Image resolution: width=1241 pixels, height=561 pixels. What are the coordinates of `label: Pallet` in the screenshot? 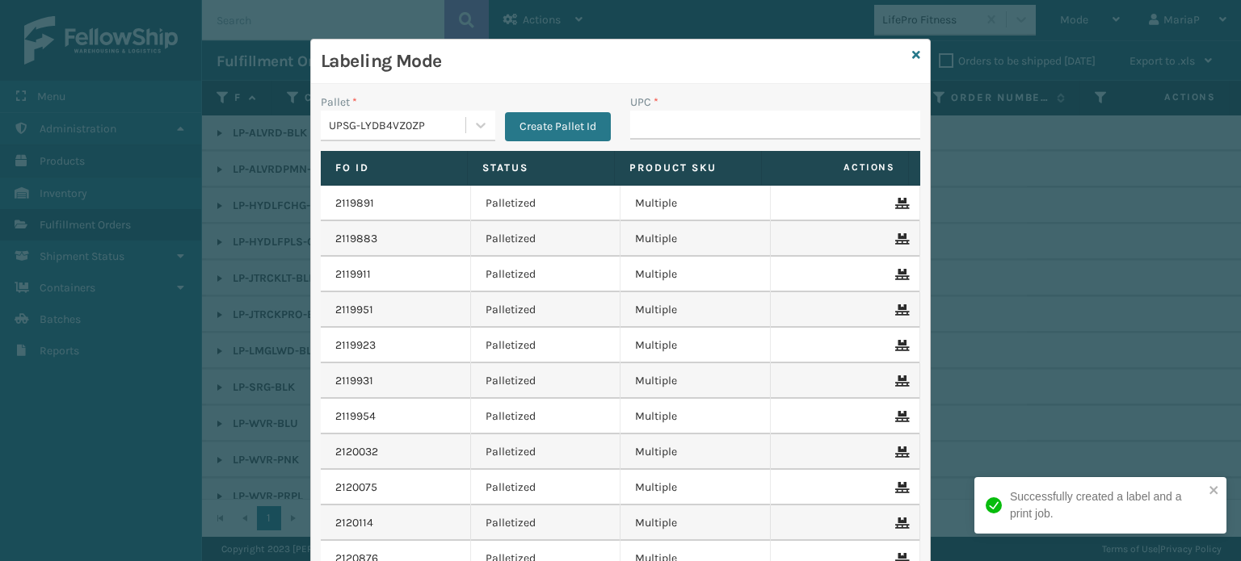 It's located at (338, 102).